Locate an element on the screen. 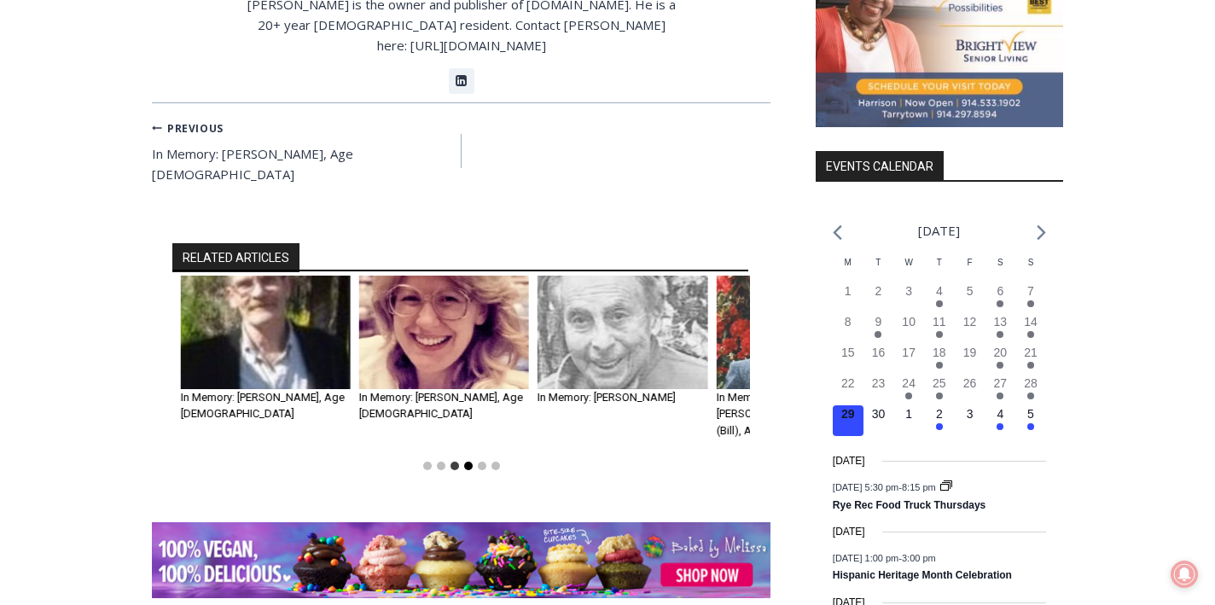  button: 24 Has events is located at coordinates (909, 390).